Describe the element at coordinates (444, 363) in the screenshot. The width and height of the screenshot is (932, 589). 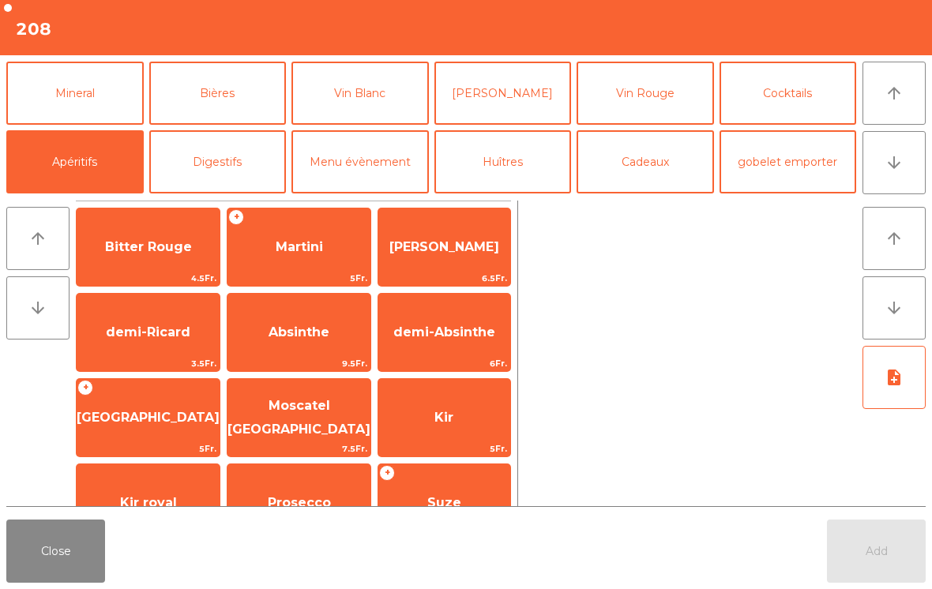
I see `span: 6Fr.` at that location.